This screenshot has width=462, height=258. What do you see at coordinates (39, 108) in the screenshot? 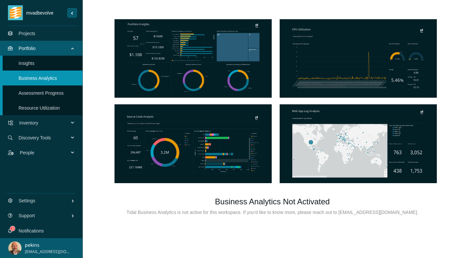
I see `a: Resource Utilization` at bounding box center [39, 108].